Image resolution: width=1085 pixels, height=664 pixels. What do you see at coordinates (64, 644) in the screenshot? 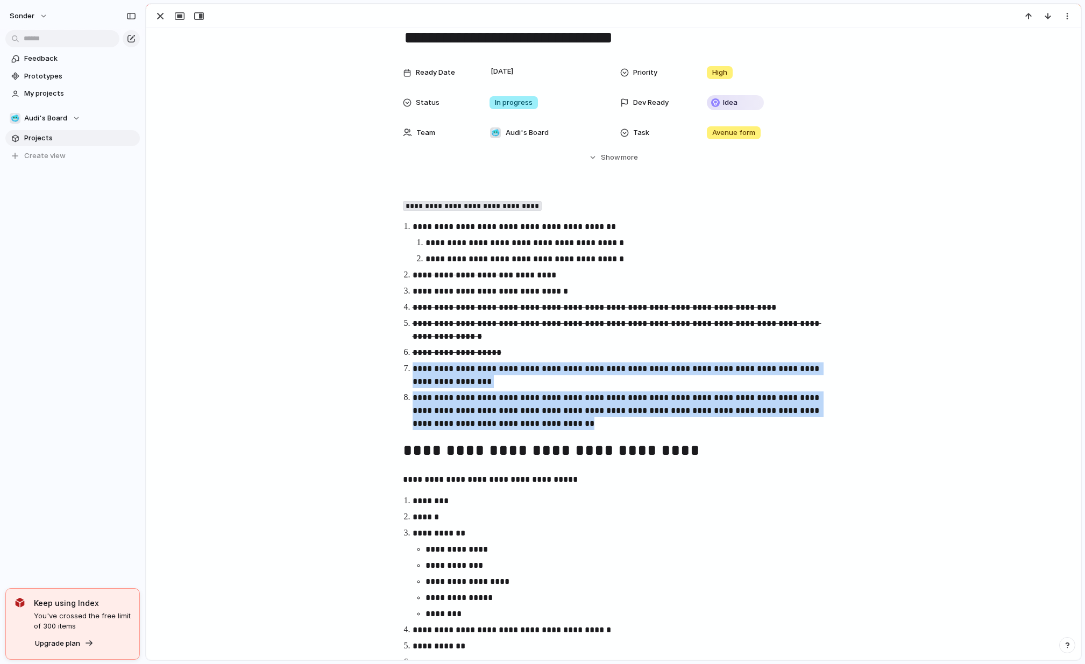
I see `button: Upgrade plan` at bounding box center [64, 644].